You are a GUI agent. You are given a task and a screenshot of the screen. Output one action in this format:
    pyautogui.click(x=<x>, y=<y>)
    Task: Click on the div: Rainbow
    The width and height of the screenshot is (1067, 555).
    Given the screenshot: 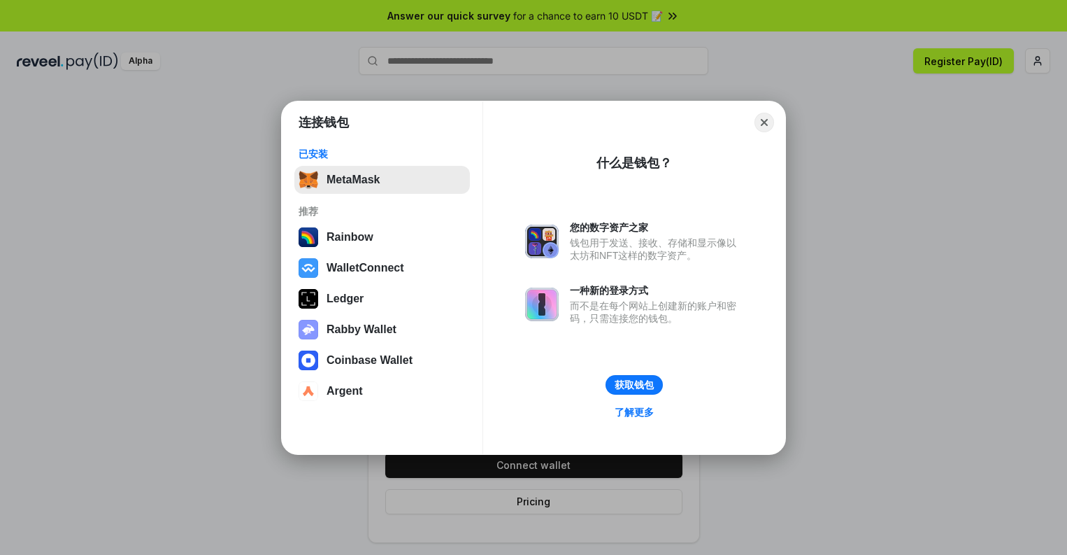 What is the action you would take?
    pyautogui.click(x=350, y=237)
    